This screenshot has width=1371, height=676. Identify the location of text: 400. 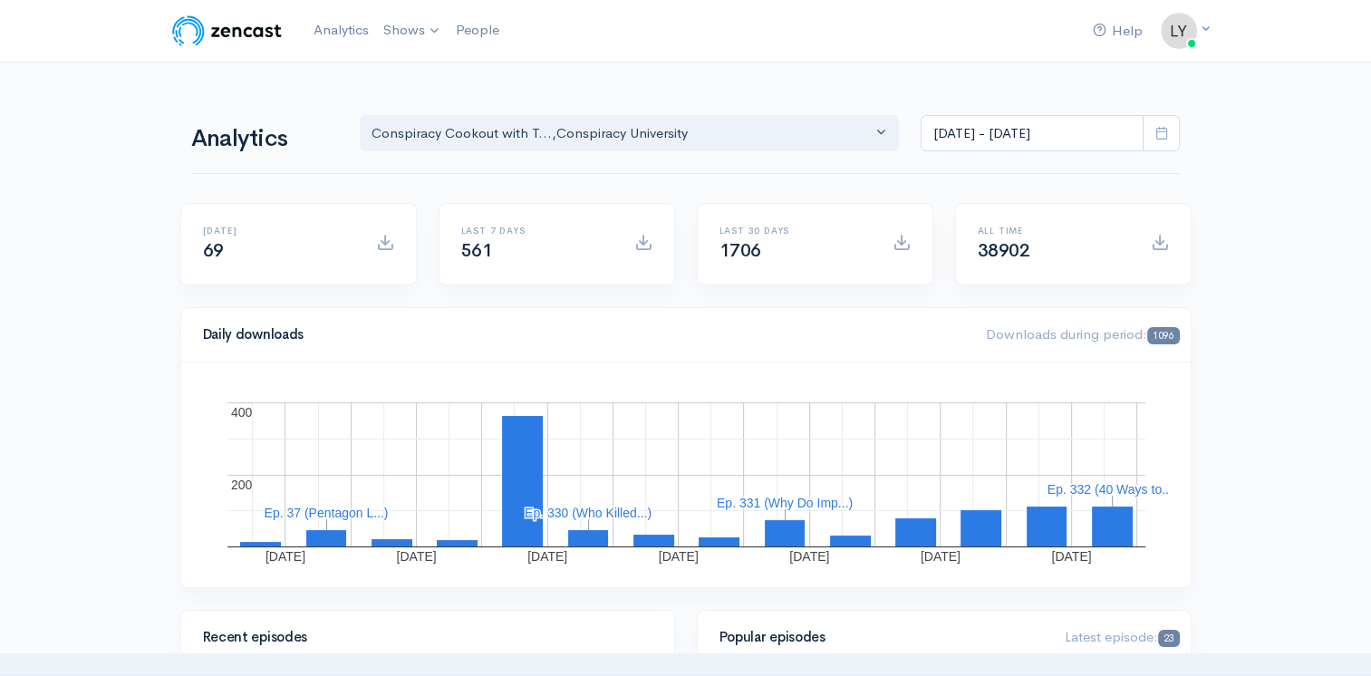
(242, 412).